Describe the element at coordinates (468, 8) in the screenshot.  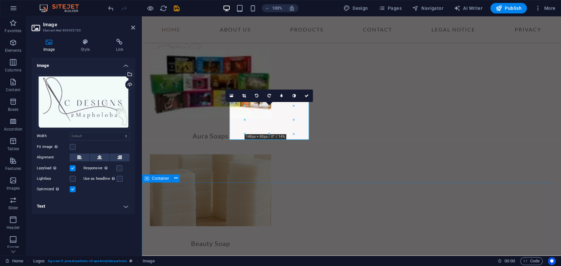
I see `span: AI Writer` at that location.